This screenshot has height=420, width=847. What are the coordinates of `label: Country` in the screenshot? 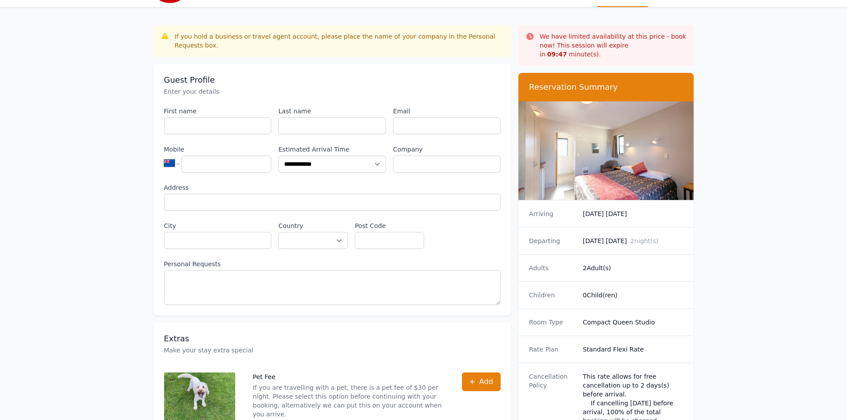 It's located at (313, 226).